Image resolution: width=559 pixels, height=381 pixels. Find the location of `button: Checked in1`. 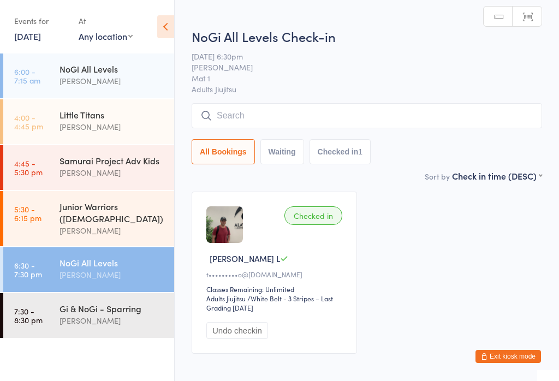

button: Checked in1 is located at coordinates (340, 152).